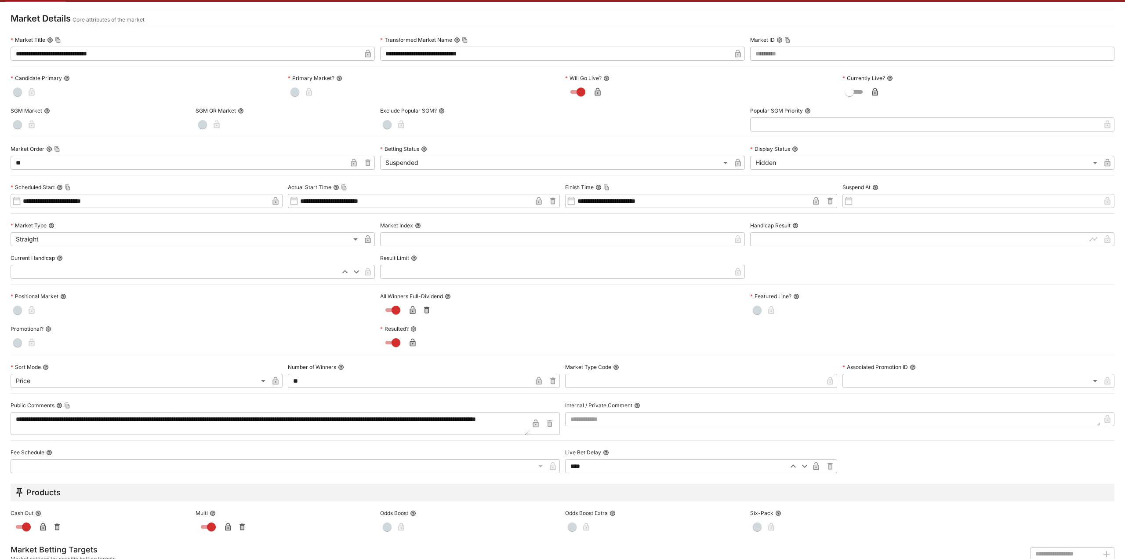  I want to click on p: Popular SGM Priority, so click(777, 110).